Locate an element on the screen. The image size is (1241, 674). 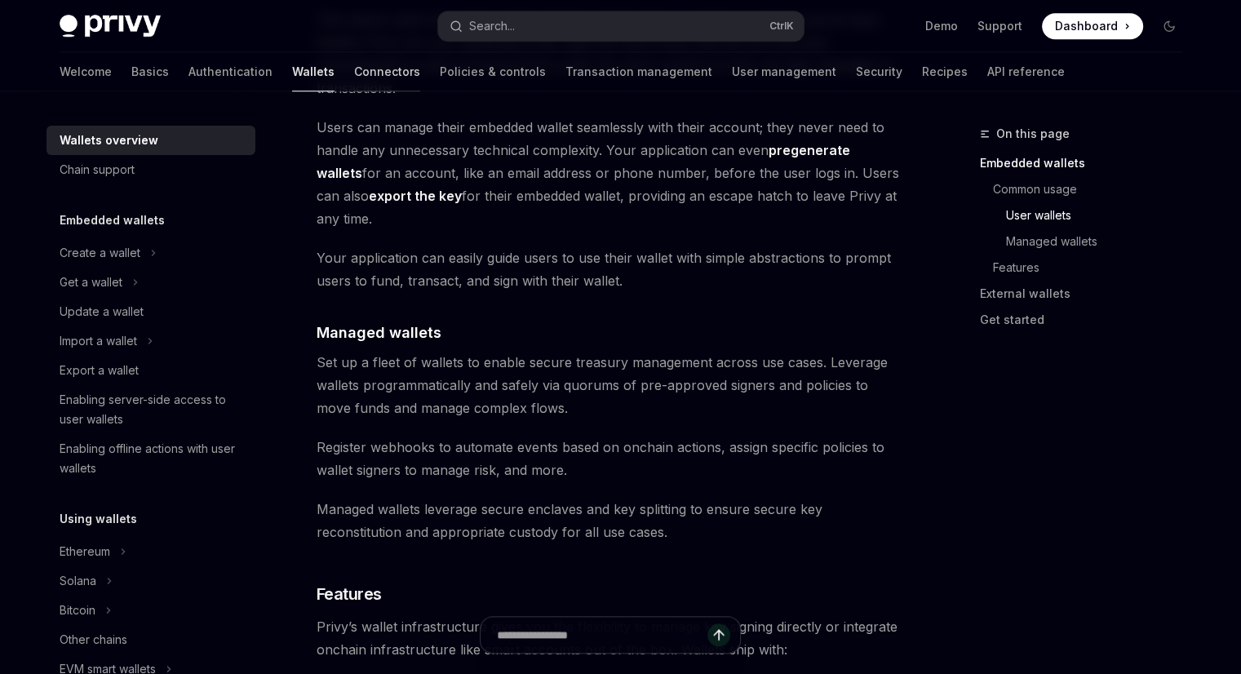
span: Register webhooks to automate events based on onchain actions, assign specific policies to wallet... is located at coordinates (610, 458).